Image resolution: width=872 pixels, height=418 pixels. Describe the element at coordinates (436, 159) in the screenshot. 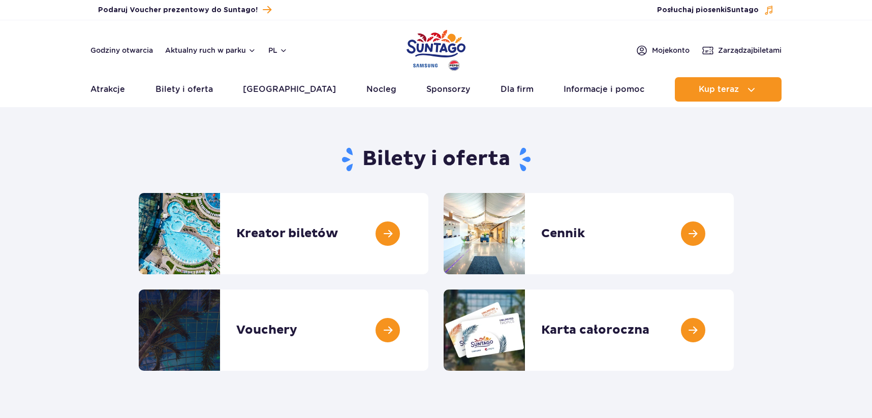

I see `h1: Bilety i oferta` at that location.